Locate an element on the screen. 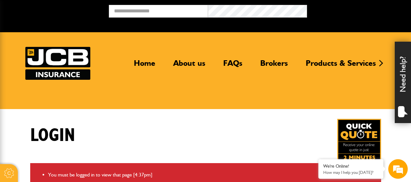 The height and width of the screenshot is (182, 411). div: Need help? is located at coordinates (403, 82).